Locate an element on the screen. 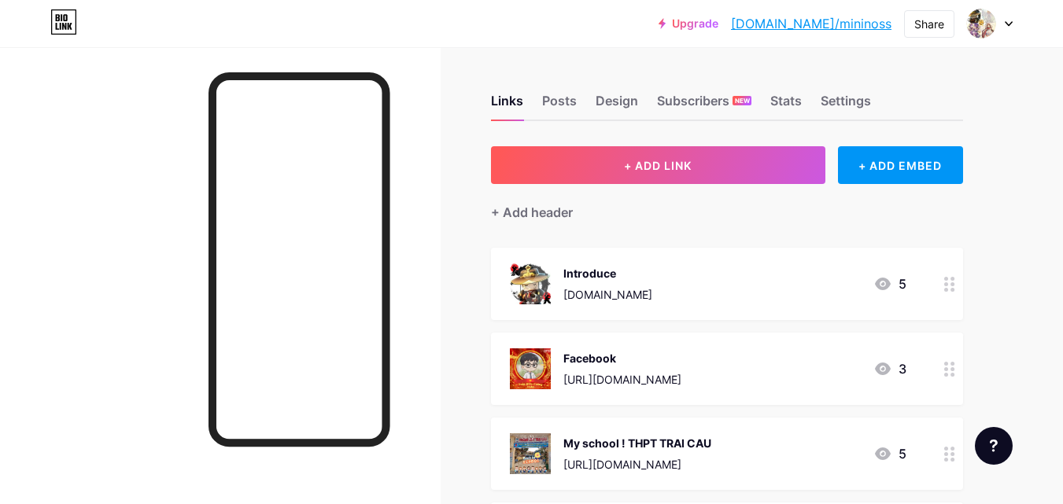 This screenshot has width=1063, height=504. div: Subscribers is located at coordinates (704, 105).